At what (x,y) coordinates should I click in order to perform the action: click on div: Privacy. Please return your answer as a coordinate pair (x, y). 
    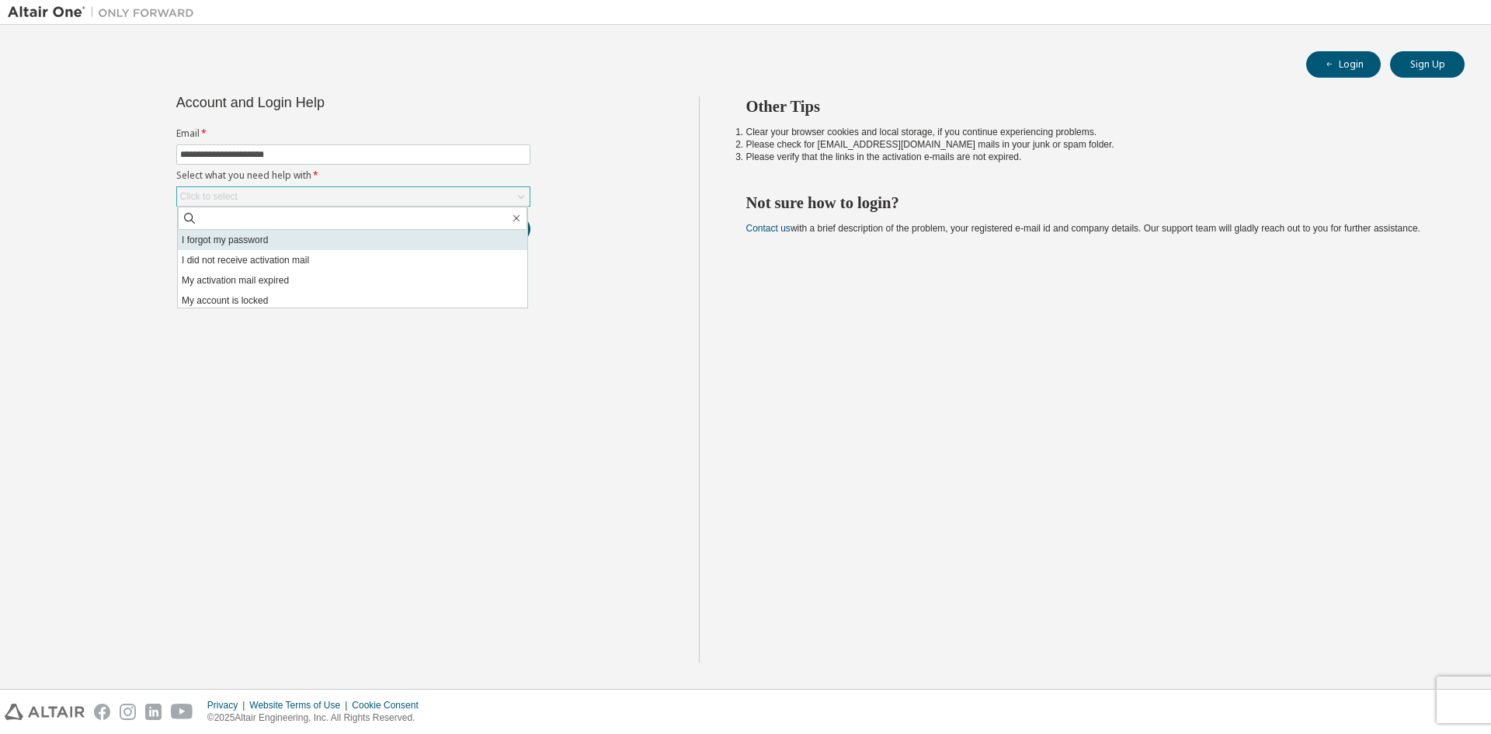
    Looking at the image, I should click on (228, 705).